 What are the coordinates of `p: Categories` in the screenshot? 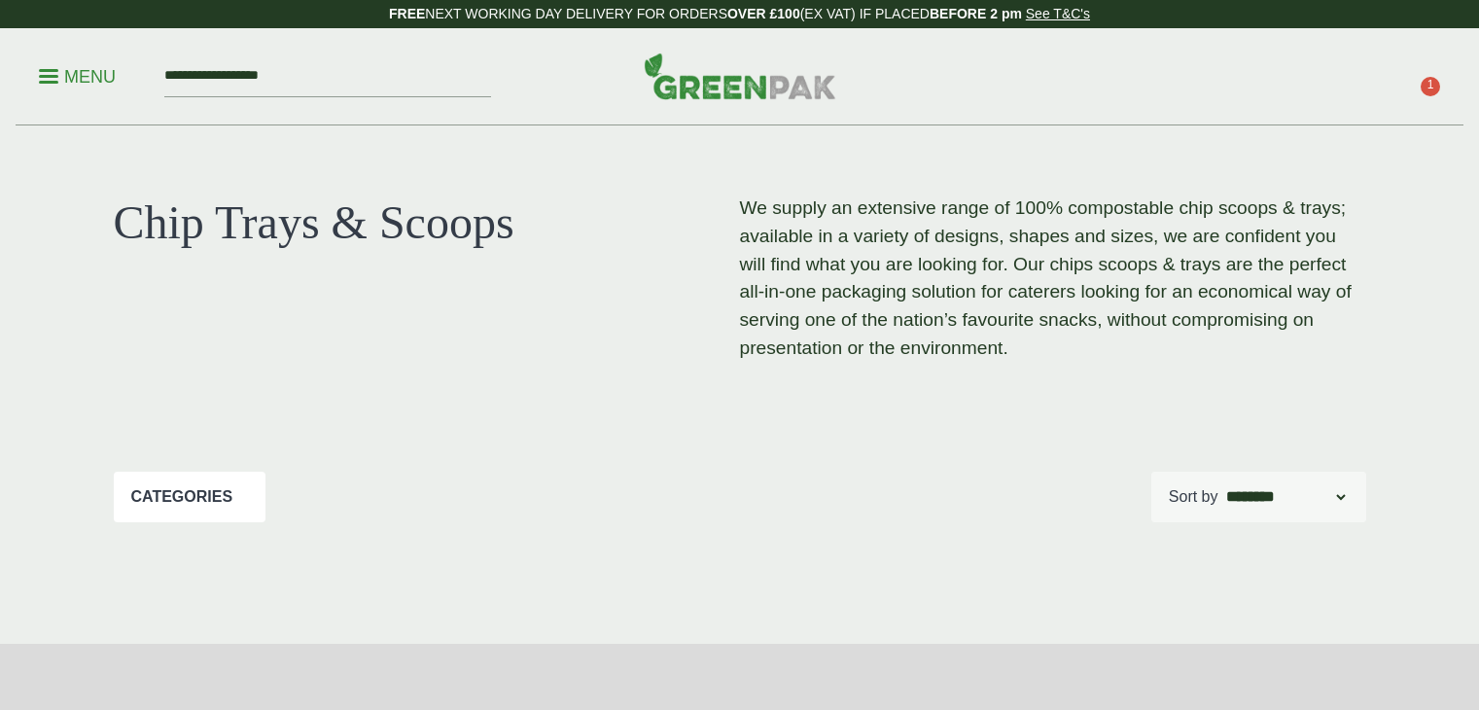 It's located at (182, 497).